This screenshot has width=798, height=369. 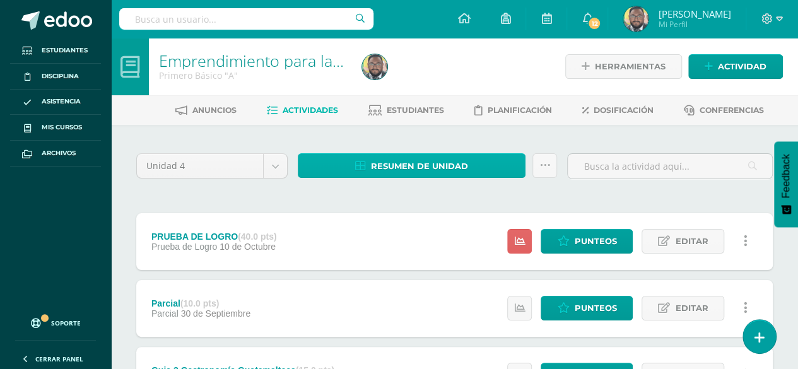 I want to click on span: Archivos, so click(x=59, y=153).